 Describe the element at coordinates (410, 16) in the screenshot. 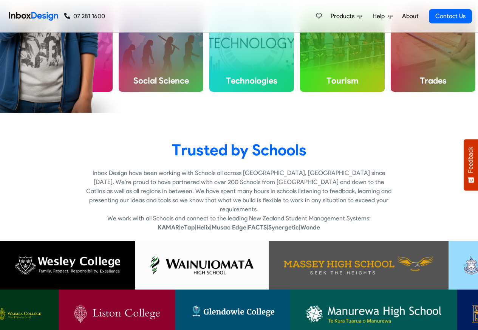

I see `a: About` at that location.